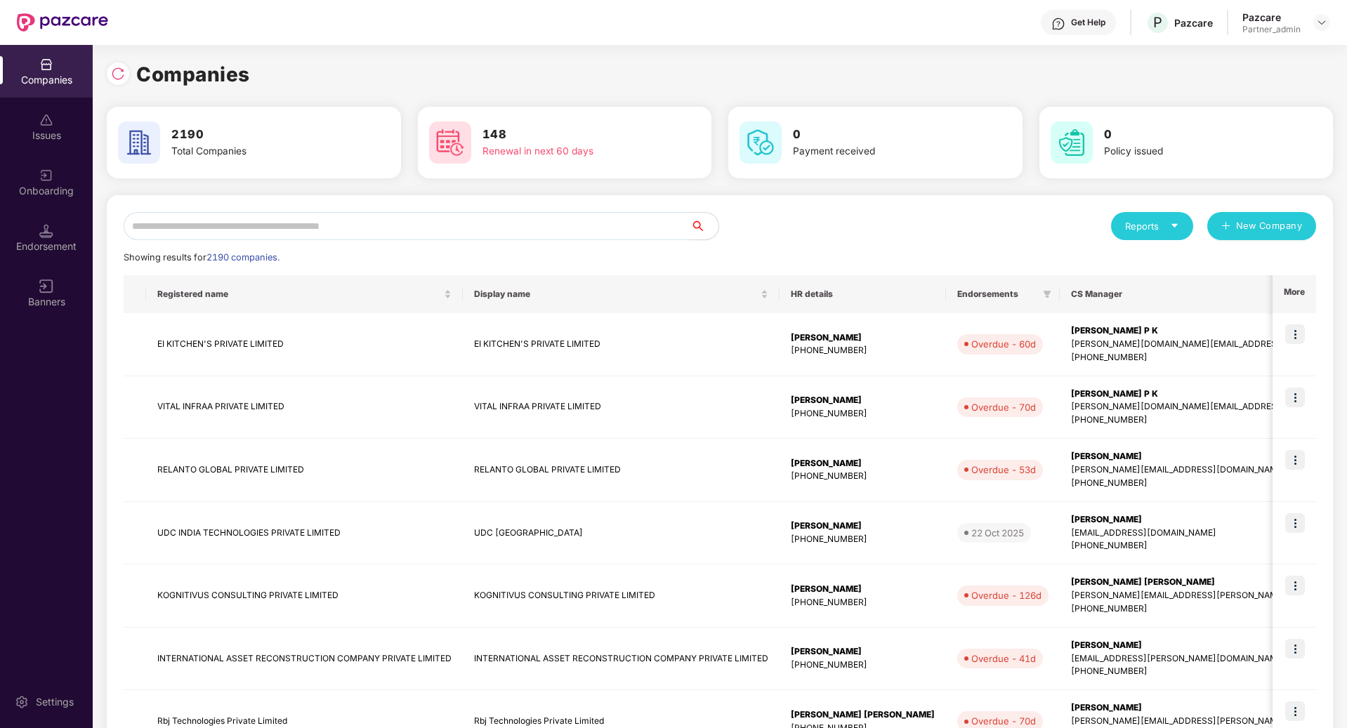 The height and width of the screenshot is (728, 1347). What do you see at coordinates (1174, 225) in the screenshot?
I see `span: caret-down` at bounding box center [1174, 225].